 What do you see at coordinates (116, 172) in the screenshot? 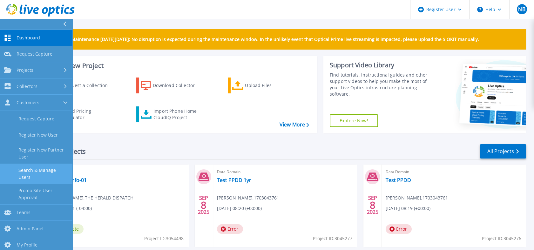
I see `span: Optical Prime` at bounding box center [116, 172].